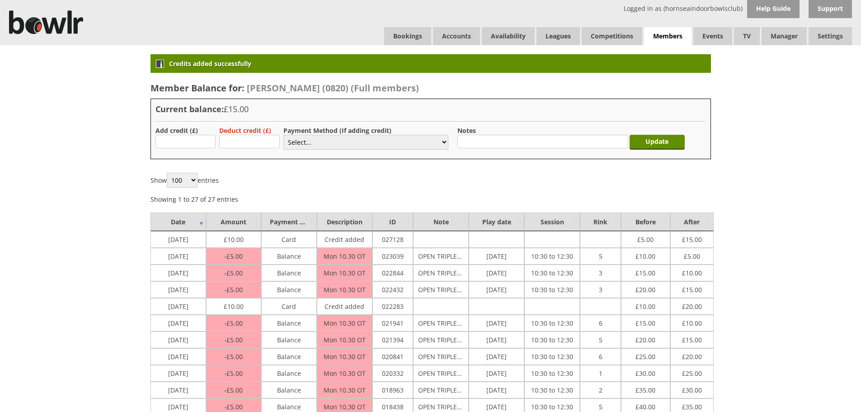 Image resolution: width=861 pixels, height=412 pixels. Describe the element at coordinates (393, 273) in the screenshot. I see `td: 022844` at that location.